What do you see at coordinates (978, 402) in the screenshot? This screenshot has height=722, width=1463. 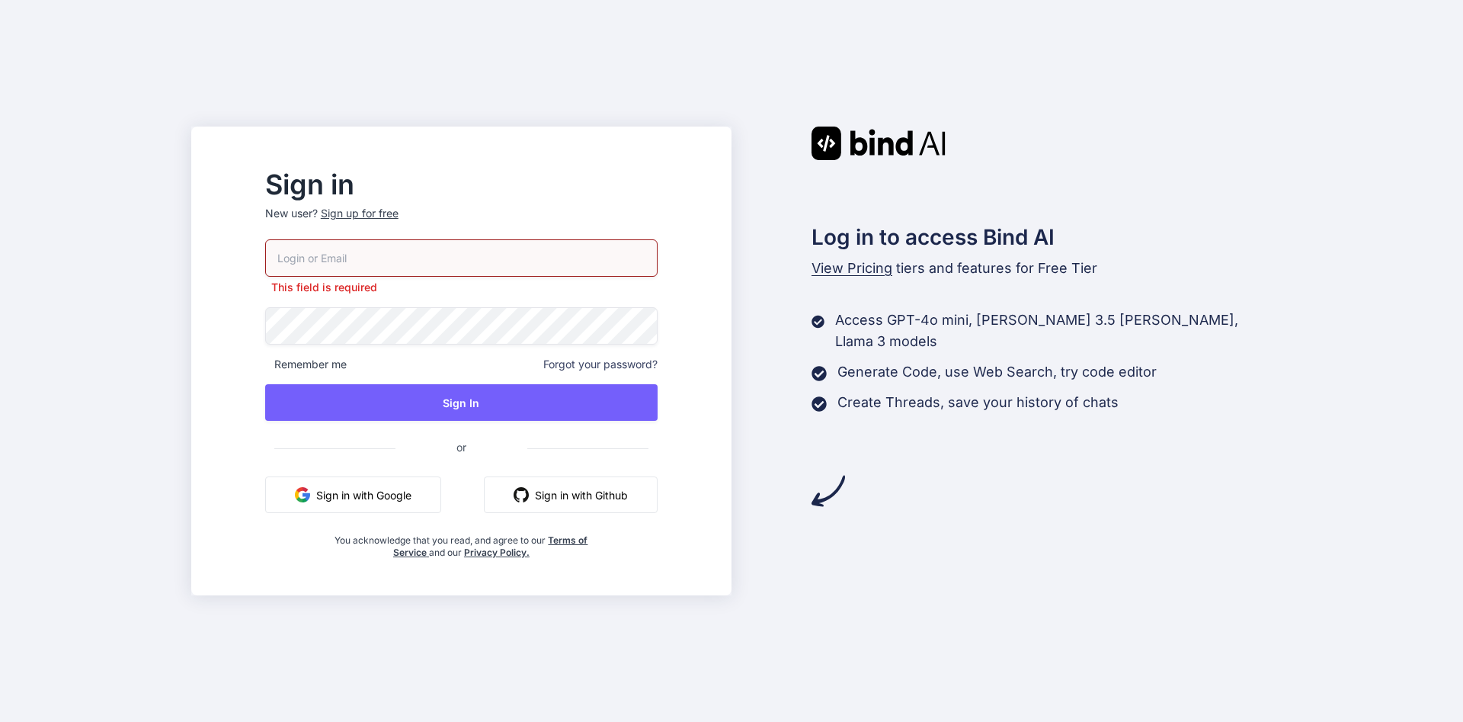 I see `p: Create Threads, save your history of chats` at bounding box center [978, 402].